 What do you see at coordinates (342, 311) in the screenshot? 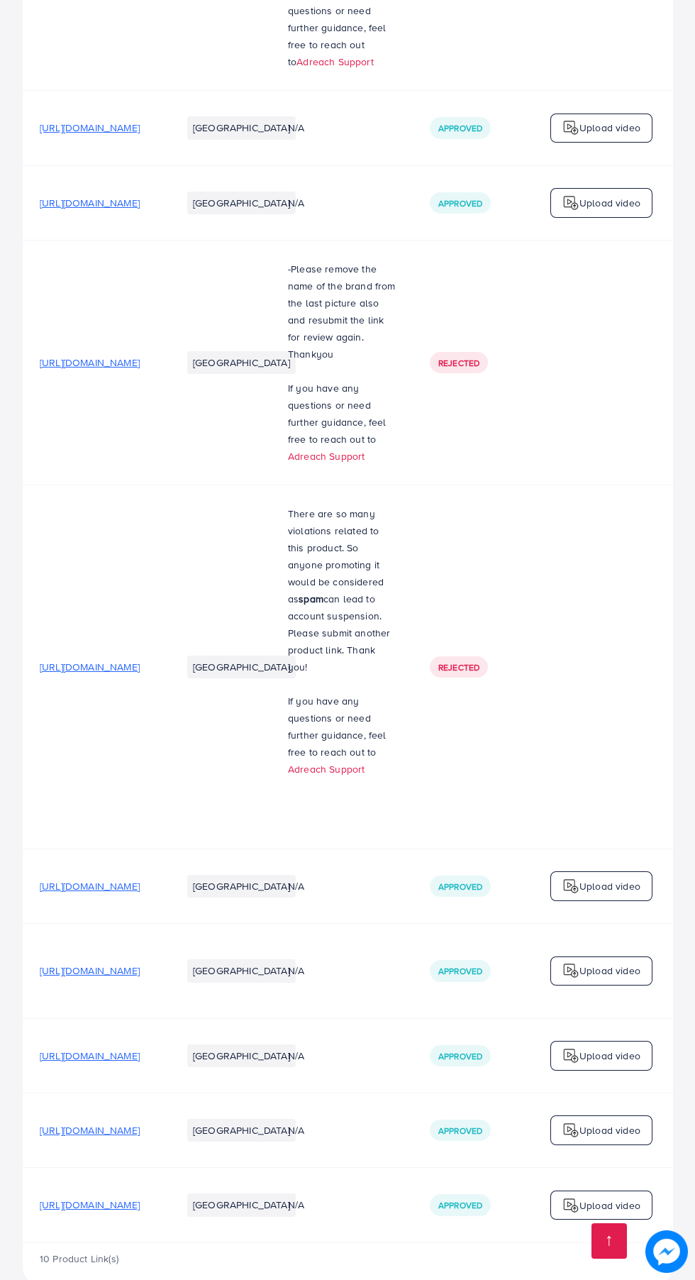
I see `p: -Please remove the name of the brand from the last picture also and resubmit the link for review ...` at bounding box center [342, 311].